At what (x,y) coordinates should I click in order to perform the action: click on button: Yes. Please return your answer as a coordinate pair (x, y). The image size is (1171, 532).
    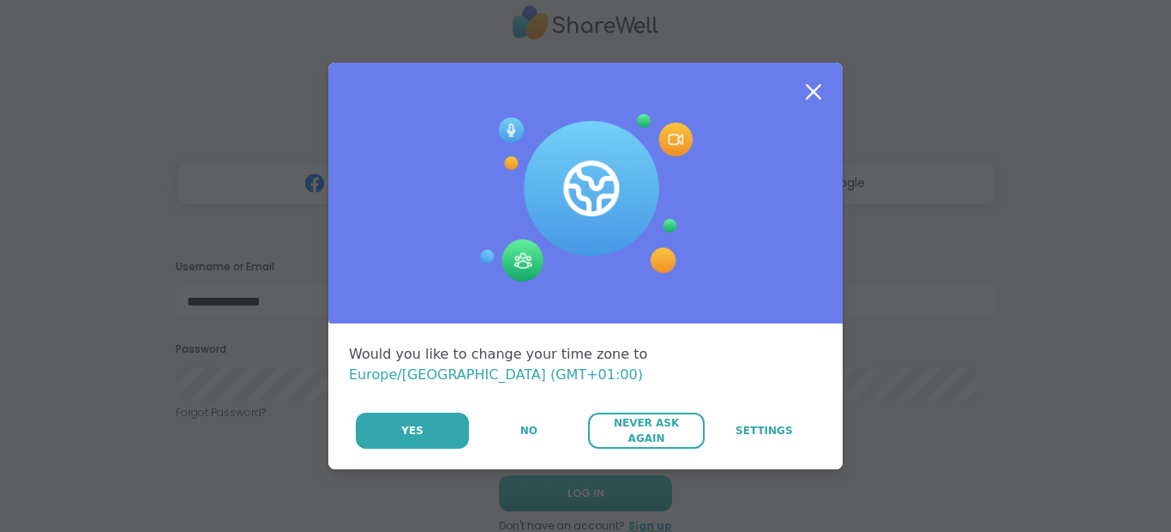
    Looking at the image, I should click on (412, 430).